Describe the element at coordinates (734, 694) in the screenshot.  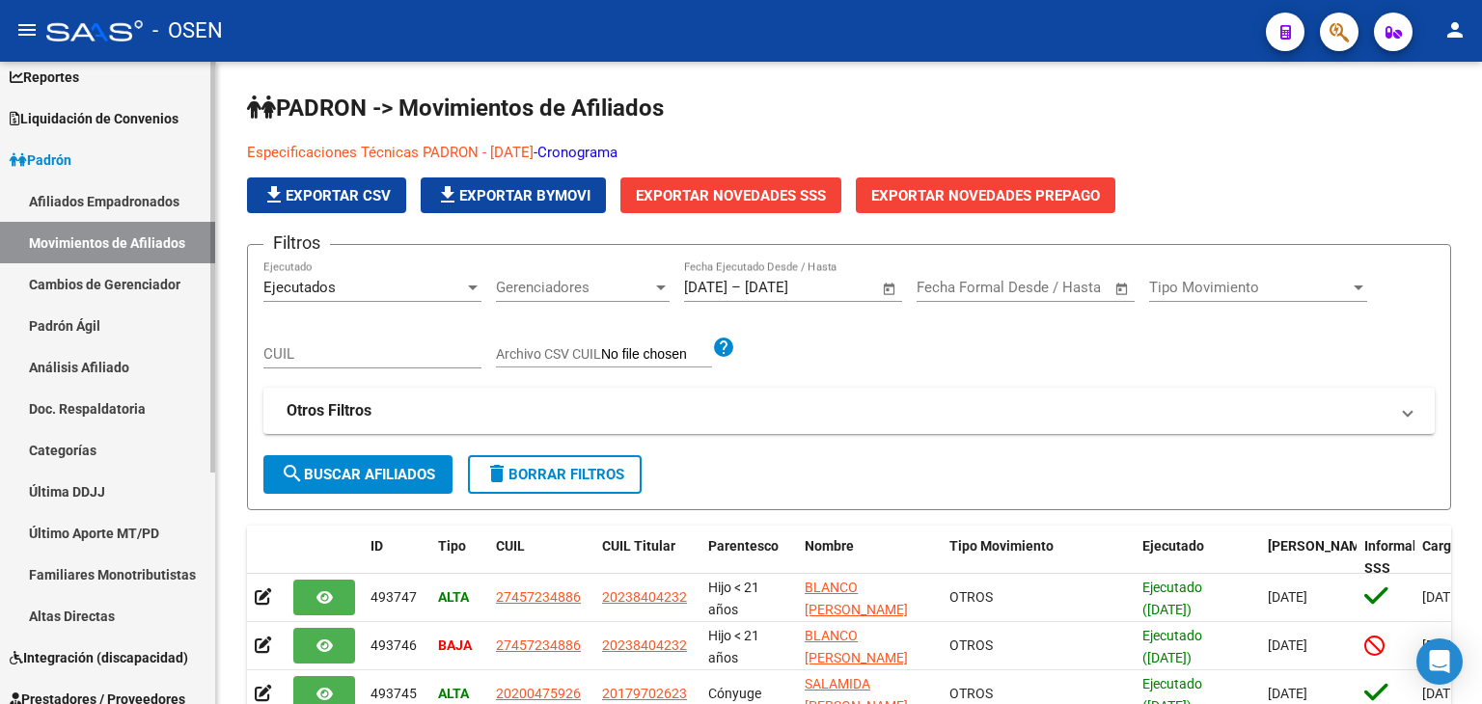
I see `span: Cónyuge` at that location.